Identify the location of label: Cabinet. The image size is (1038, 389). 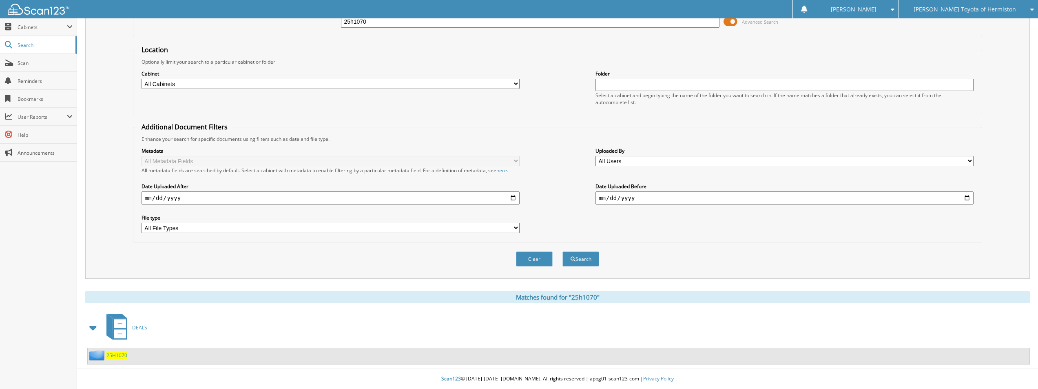
(330, 73).